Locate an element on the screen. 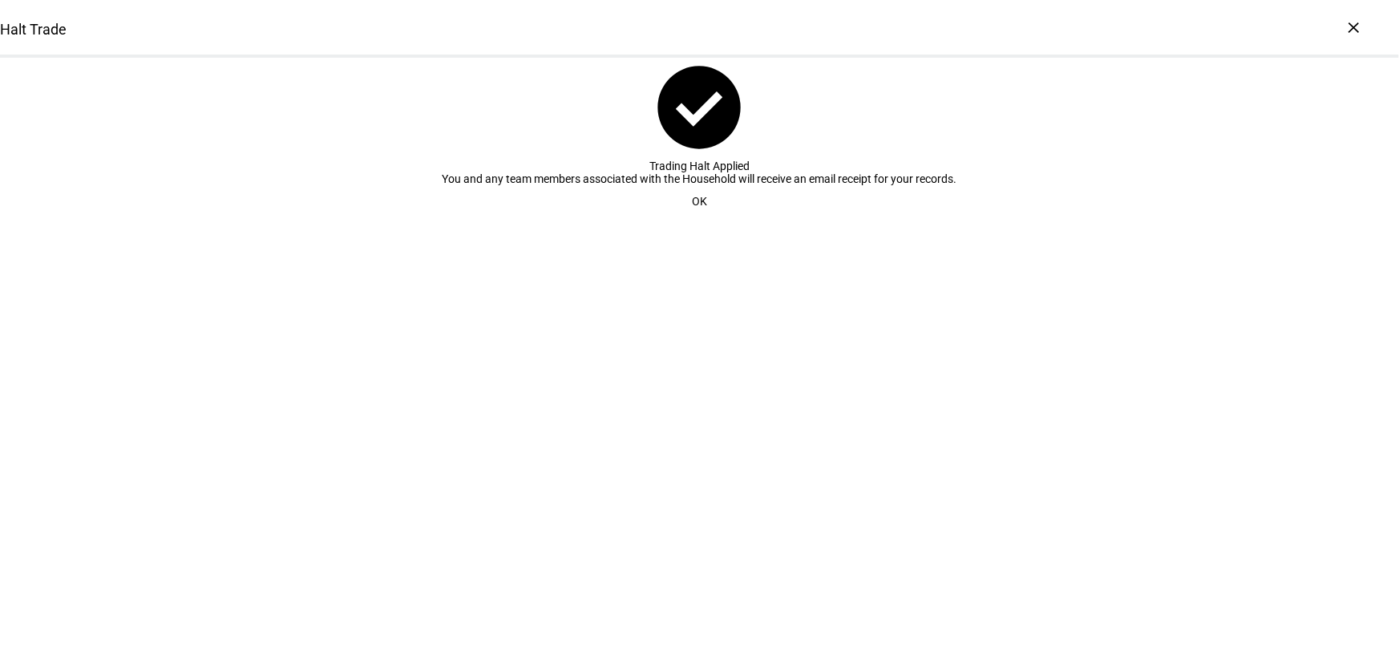  div: Trading Halt Applied is located at coordinates (700, 166).